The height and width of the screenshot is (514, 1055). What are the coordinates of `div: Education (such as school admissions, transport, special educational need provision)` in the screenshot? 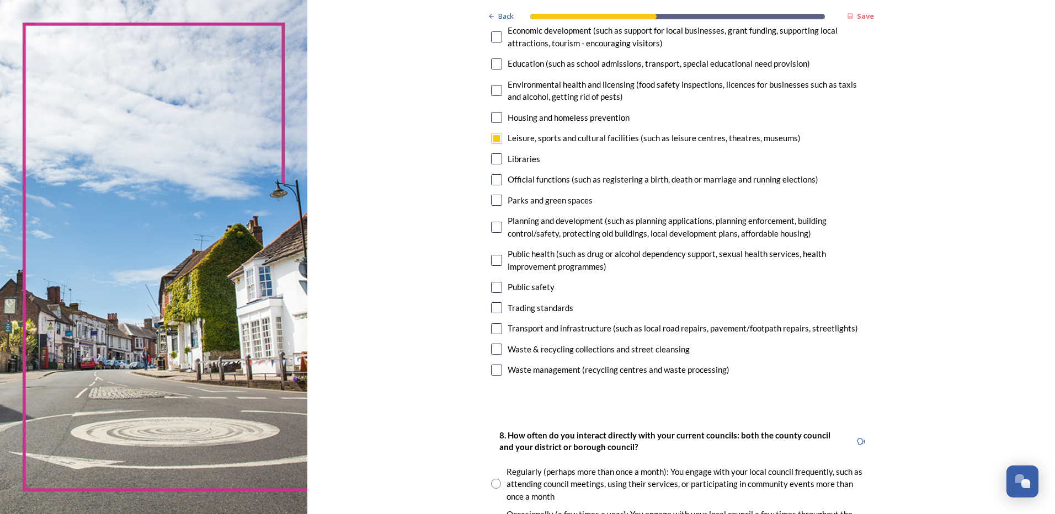 It's located at (659, 63).